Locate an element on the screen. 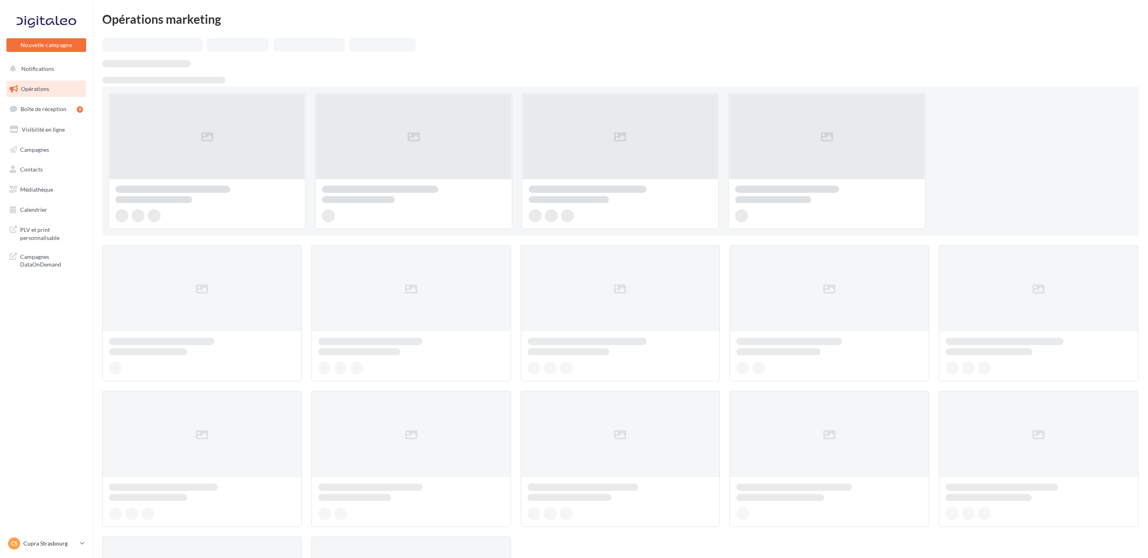 The height and width of the screenshot is (558, 1148). span: CS is located at coordinates (14, 543).